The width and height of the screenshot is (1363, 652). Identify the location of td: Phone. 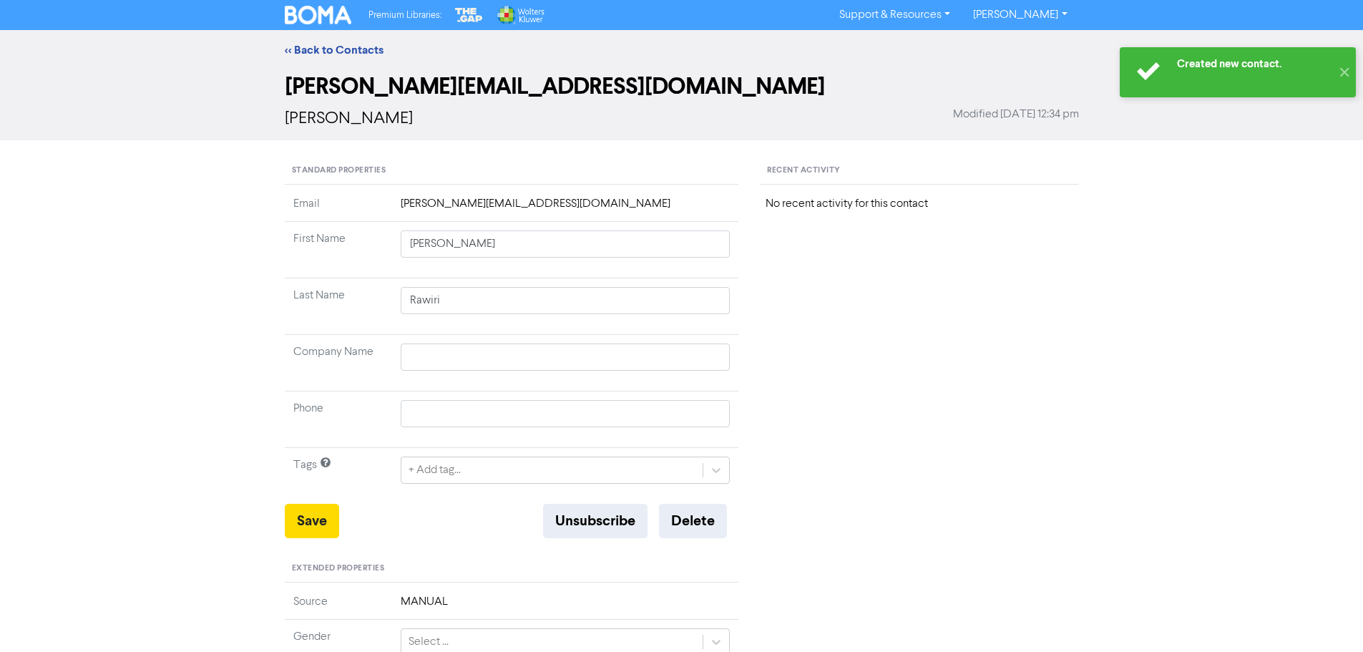
(338, 419).